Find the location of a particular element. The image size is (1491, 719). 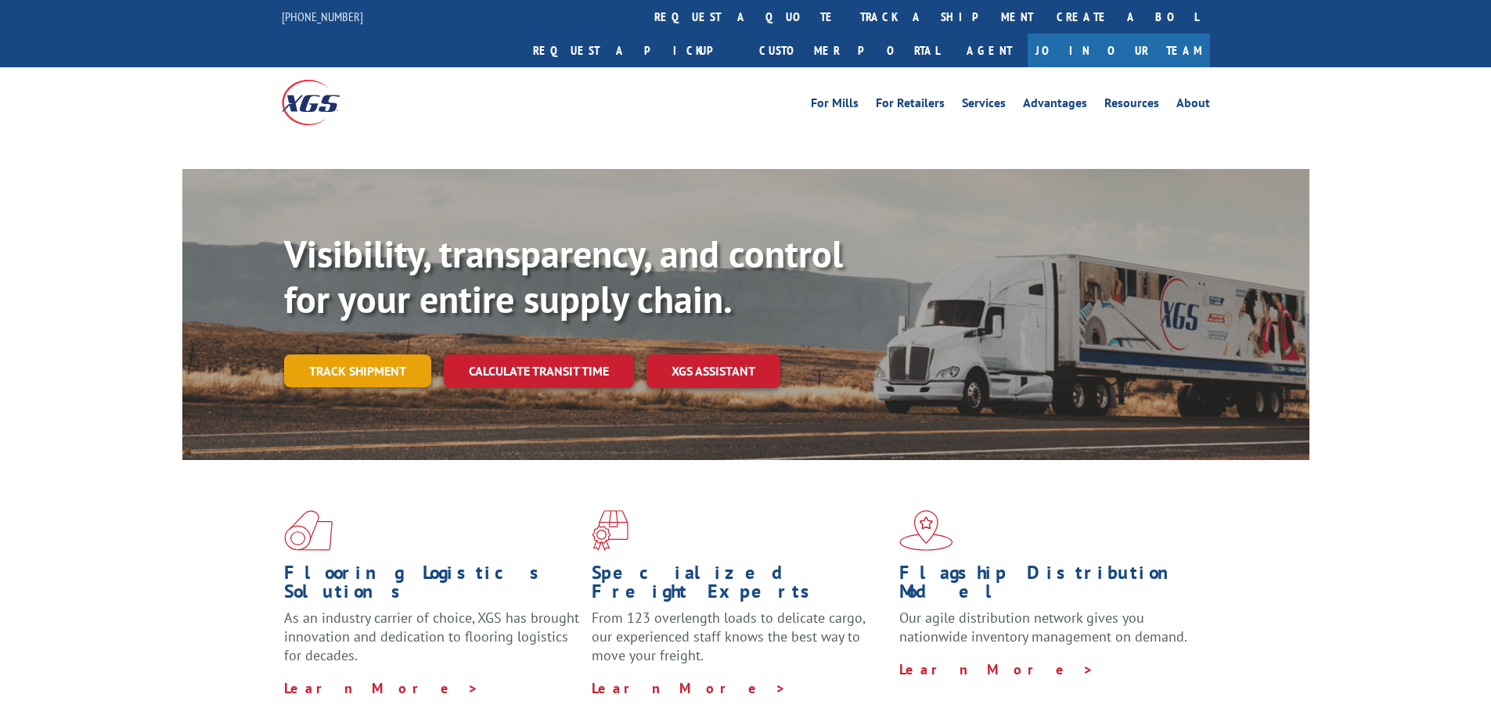

h1: Flooring Logistics Solutions is located at coordinates (432, 586).